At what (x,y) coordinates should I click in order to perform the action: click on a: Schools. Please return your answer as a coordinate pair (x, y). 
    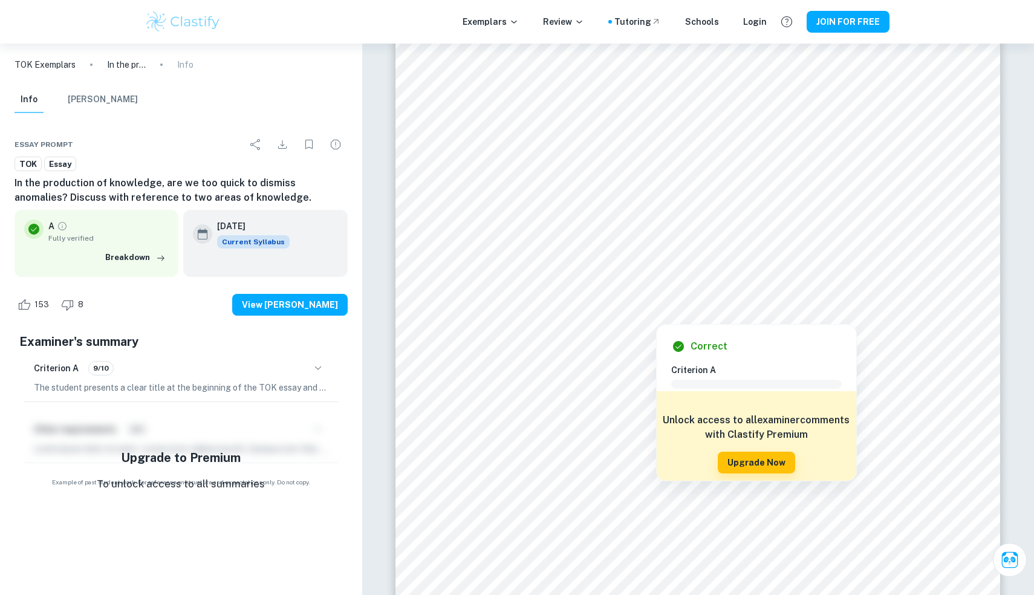
    Looking at the image, I should click on (702, 22).